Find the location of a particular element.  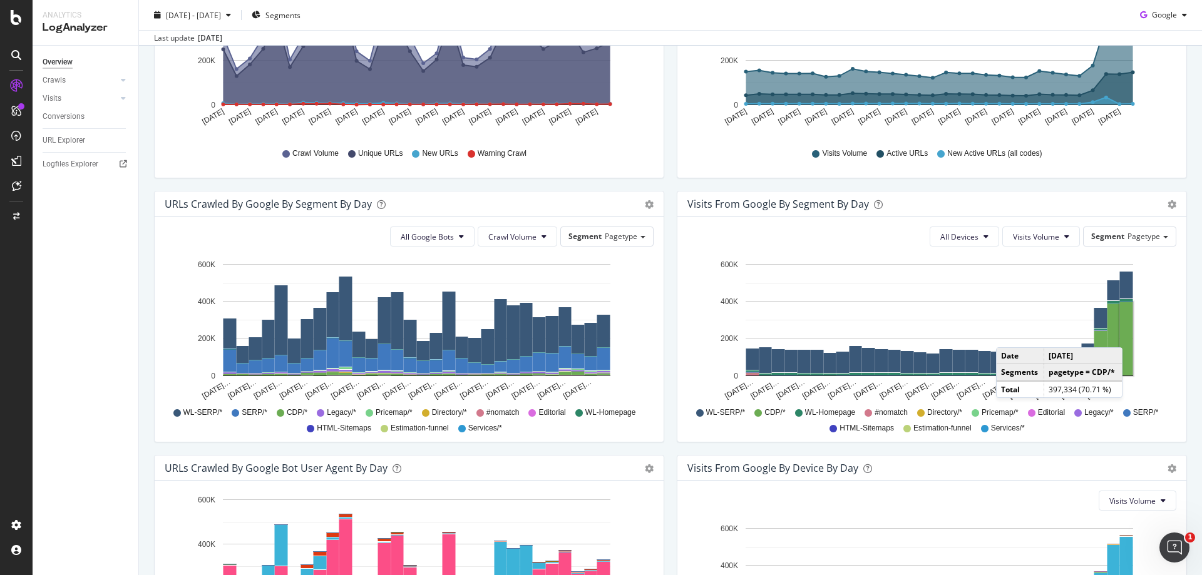

td: Date is located at coordinates (1021, 356).